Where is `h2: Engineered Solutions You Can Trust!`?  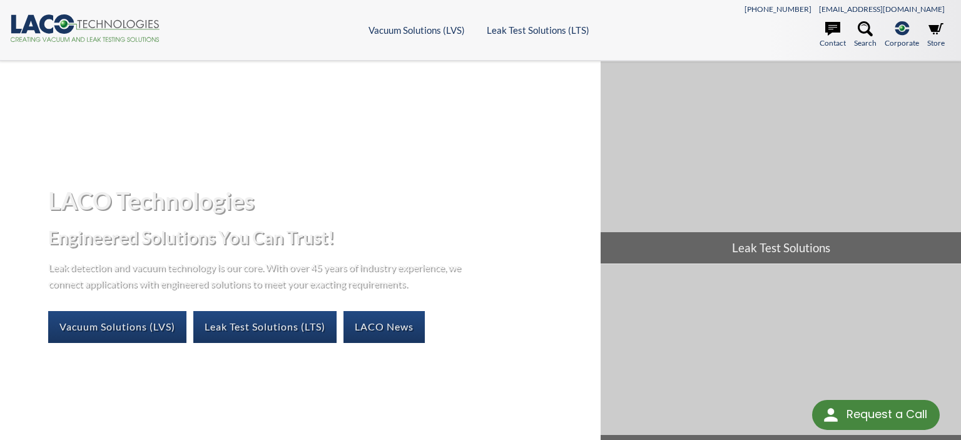 h2: Engineered Solutions You Can Trust! is located at coordinates (319, 237).